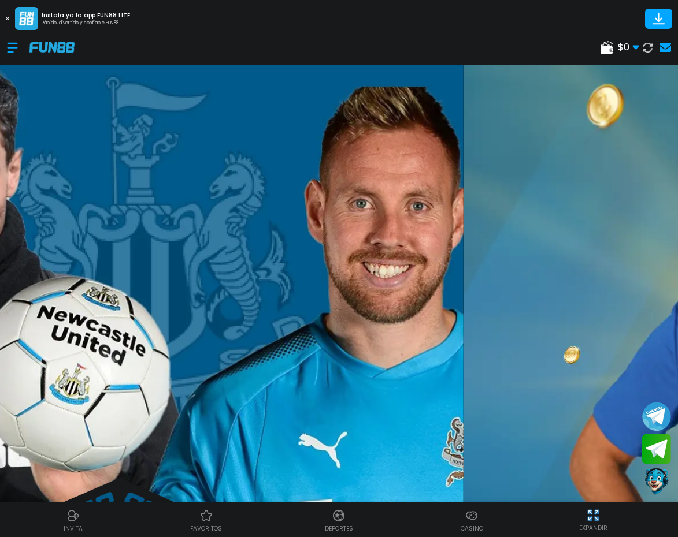 The height and width of the screenshot is (537, 678). What do you see at coordinates (52, 47) in the screenshot?
I see `img: Company Logo` at bounding box center [52, 47].